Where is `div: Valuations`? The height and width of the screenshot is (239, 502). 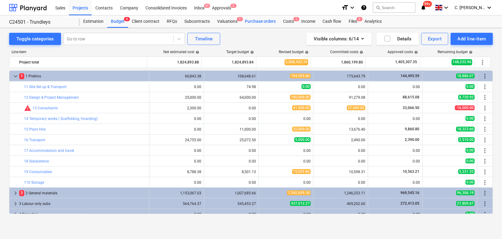 div: Valuations is located at coordinates (227, 22).